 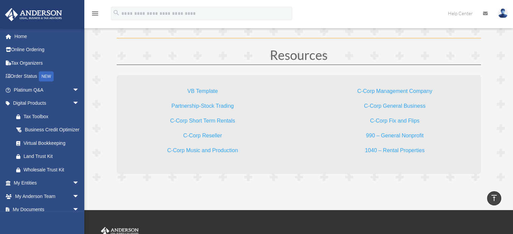 I want to click on a: Partnership-Stock Trading, so click(x=202, y=108).